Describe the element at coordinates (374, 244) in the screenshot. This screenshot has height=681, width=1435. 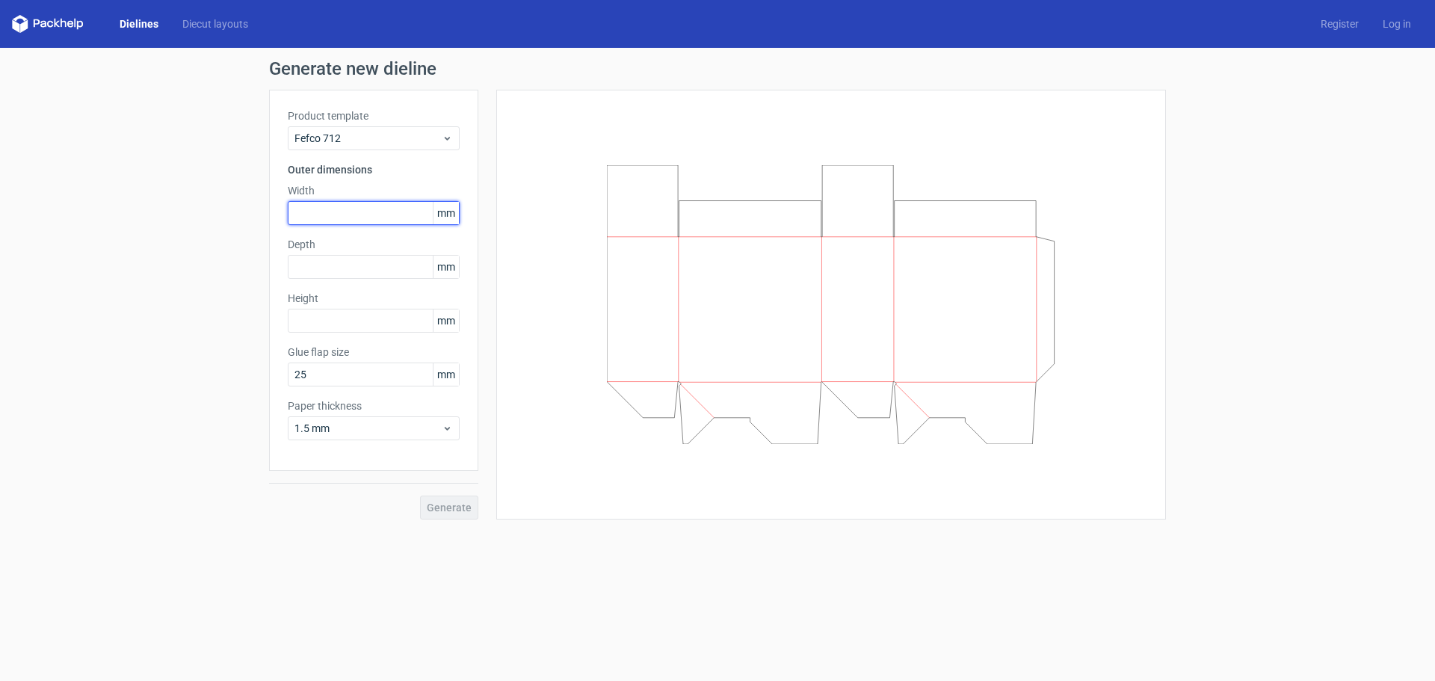
I see `label: Depth` at that location.